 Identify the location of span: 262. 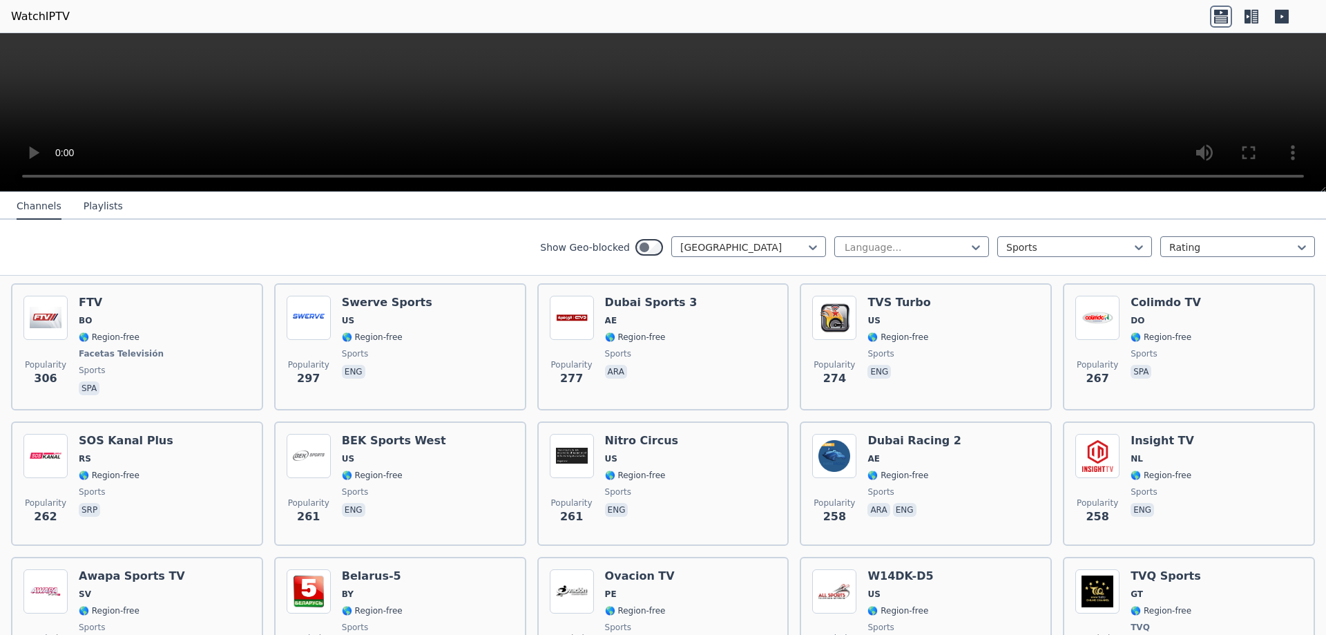
(45, 517).